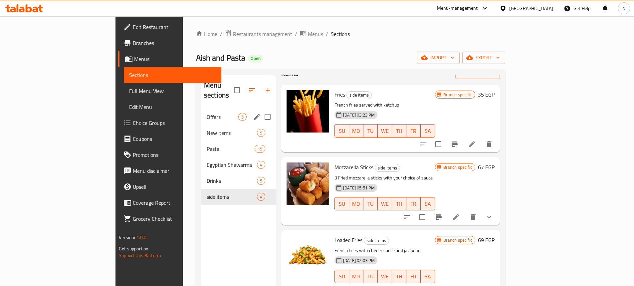 The height and width of the screenshot is (286, 634). Describe the element at coordinates (351, 34) in the screenshot. I see `nav: breadcrumb` at that location.